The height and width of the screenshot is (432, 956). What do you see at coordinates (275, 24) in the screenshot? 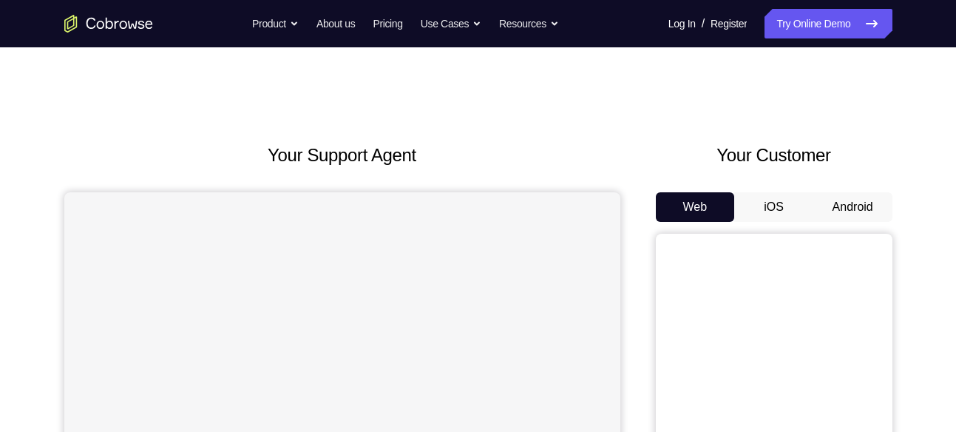
I see `button: Product` at bounding box center [275, 24].